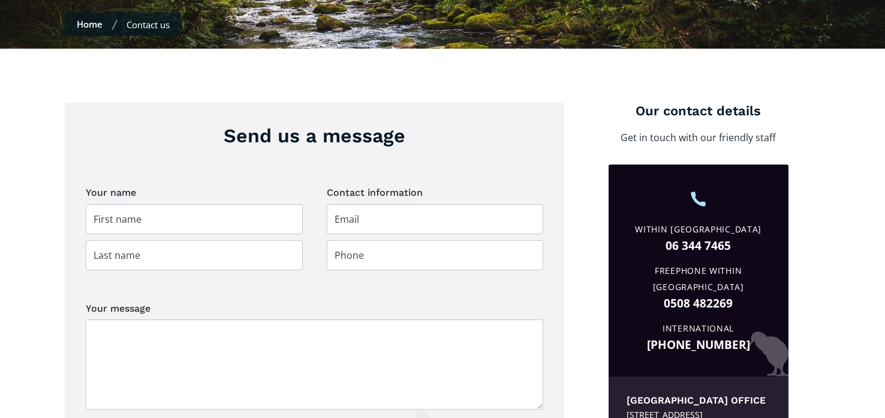  Describe the element at coordinates (699, 137) in the screenshot. I see `p: Get in touch with our friendly staff` at that location.